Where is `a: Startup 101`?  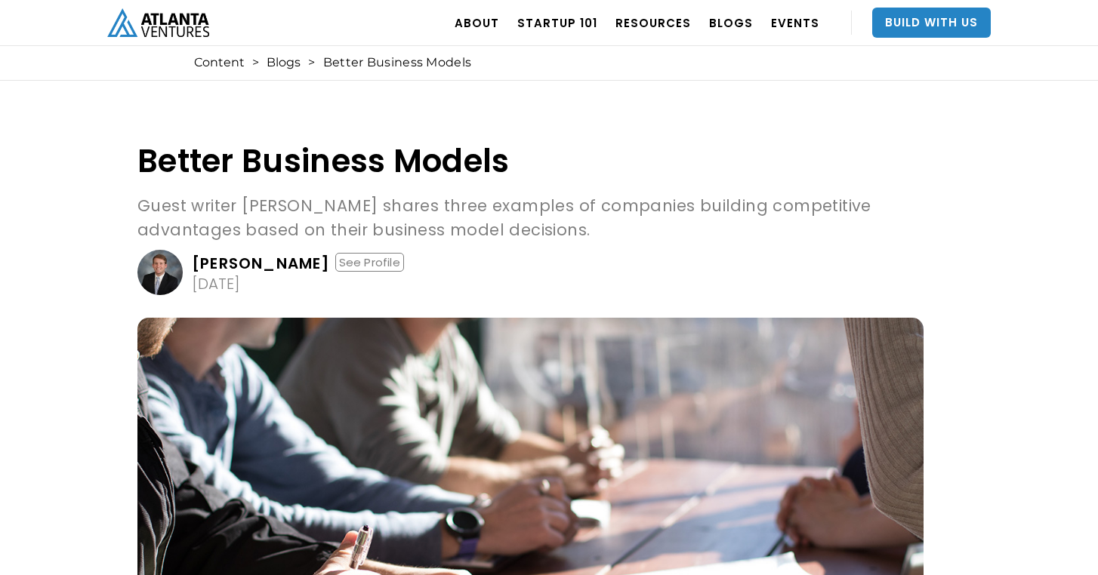
a: Startup 101 is located at coordinates (557, 23).